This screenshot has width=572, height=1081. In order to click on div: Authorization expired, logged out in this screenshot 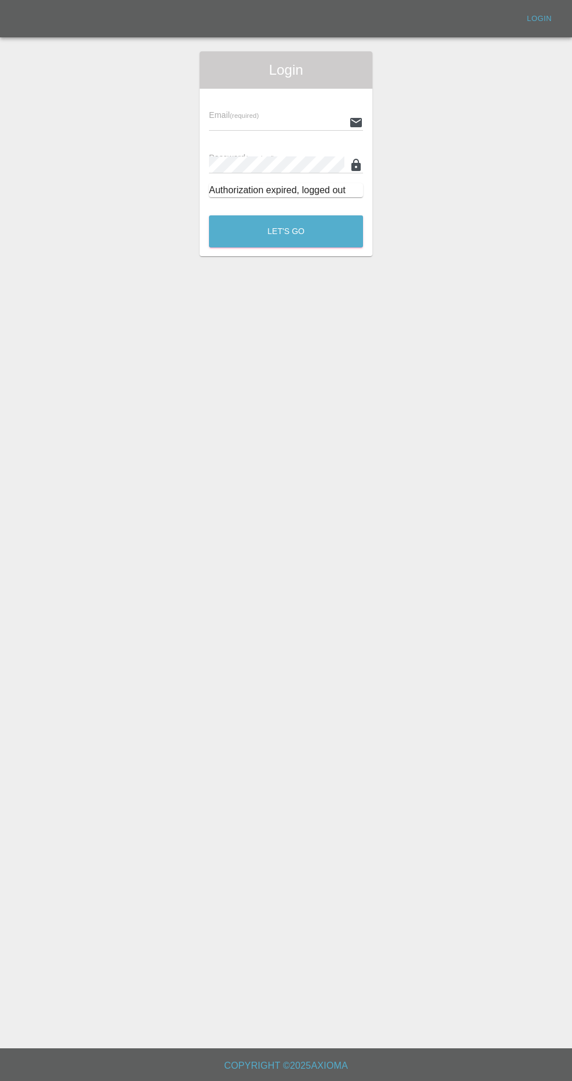, I will do `click(286, 190)`.